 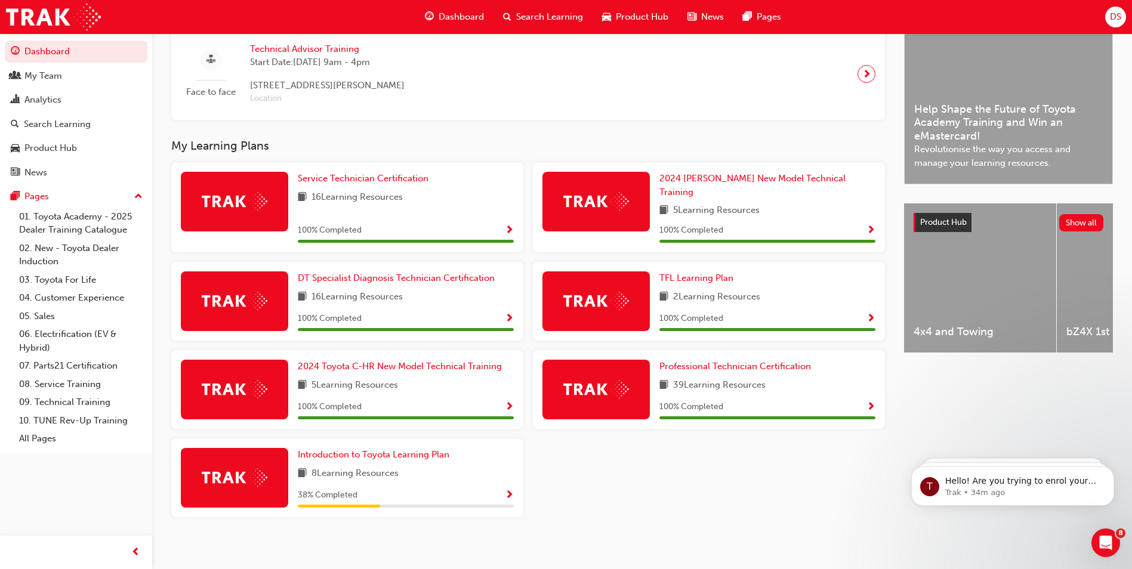 What do you see at coordinates (81, 298) in the screenshot?
I see `a: 04. Customer Experience` at bounding box center [81, 298].